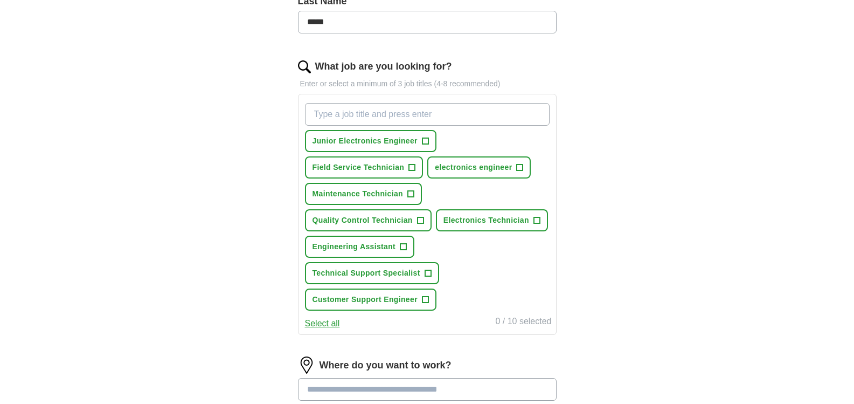  I want to click on button: Electronics Technician, so click(492, 220).